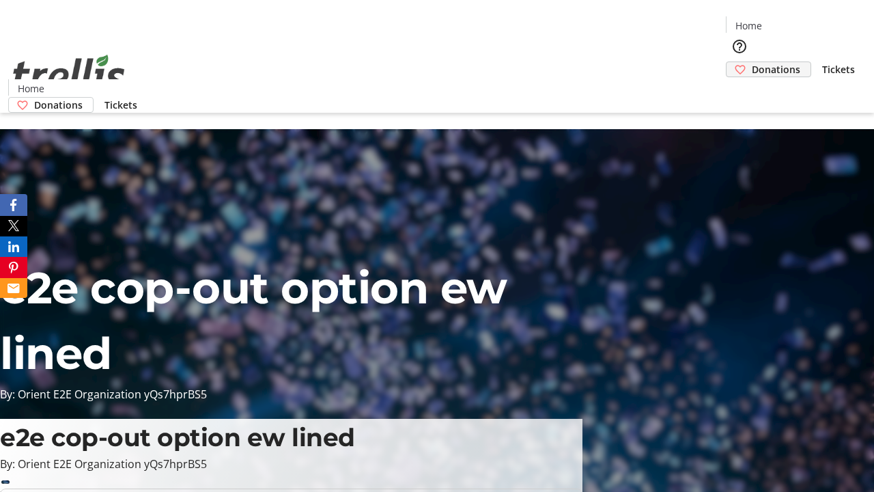 This screenshot has height=492, width=874. What do you see at coordinates (739, 46) in the screenshot?
I see `button: Help` at bounding box center [739, 46].